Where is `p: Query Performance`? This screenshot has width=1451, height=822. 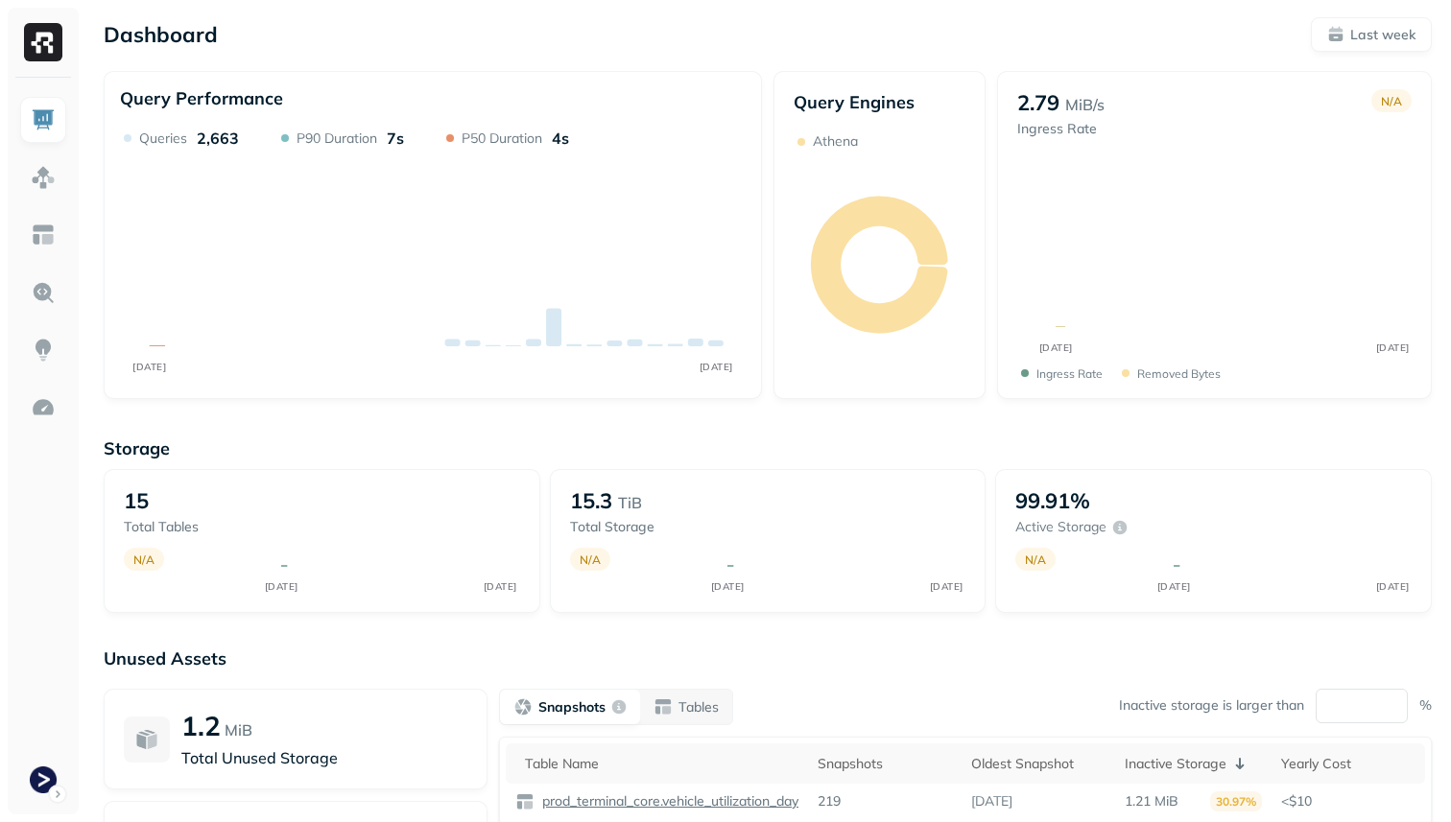 p: Query Performance is located at coordinates (202, 98).